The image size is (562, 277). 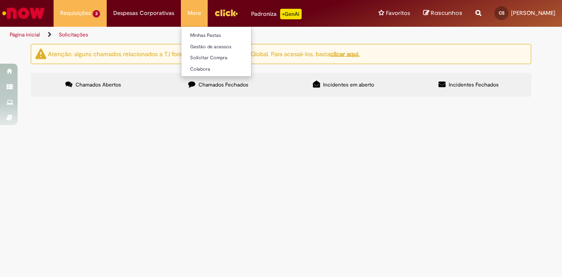 What do you see at coordinates (229, 36) in the screenshot?
I see `a: Minhas Pastas` at bounding box center [229, 36].